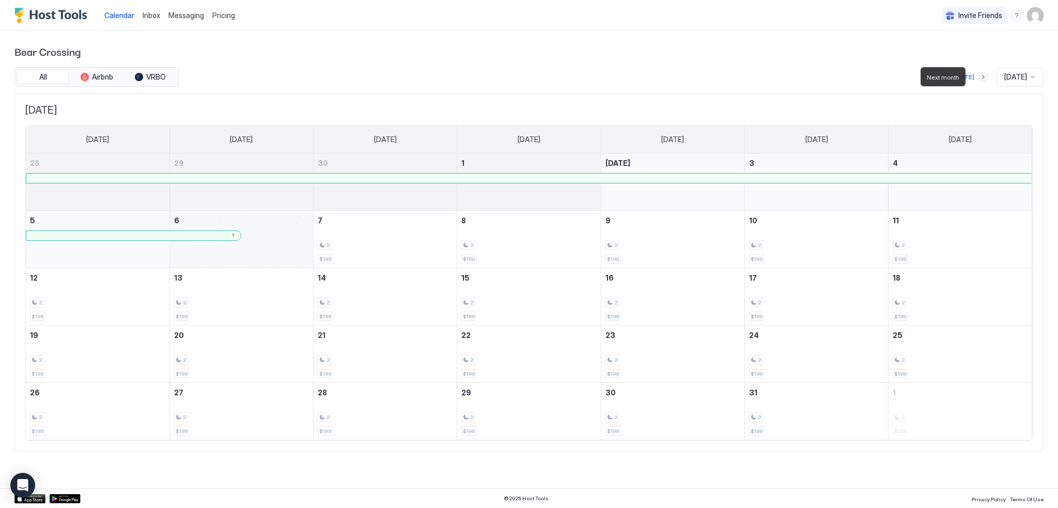  I want to click on a: October 26, 2025, so click(98, 392).